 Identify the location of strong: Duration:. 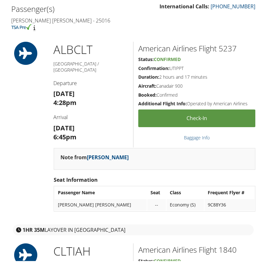
(148, 76).